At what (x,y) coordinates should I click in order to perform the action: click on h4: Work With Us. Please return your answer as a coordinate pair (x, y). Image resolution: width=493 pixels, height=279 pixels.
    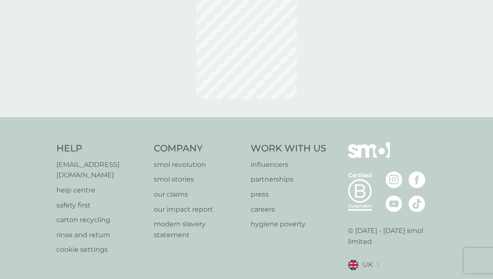
    Looking at the image, I should click on (288, 148).